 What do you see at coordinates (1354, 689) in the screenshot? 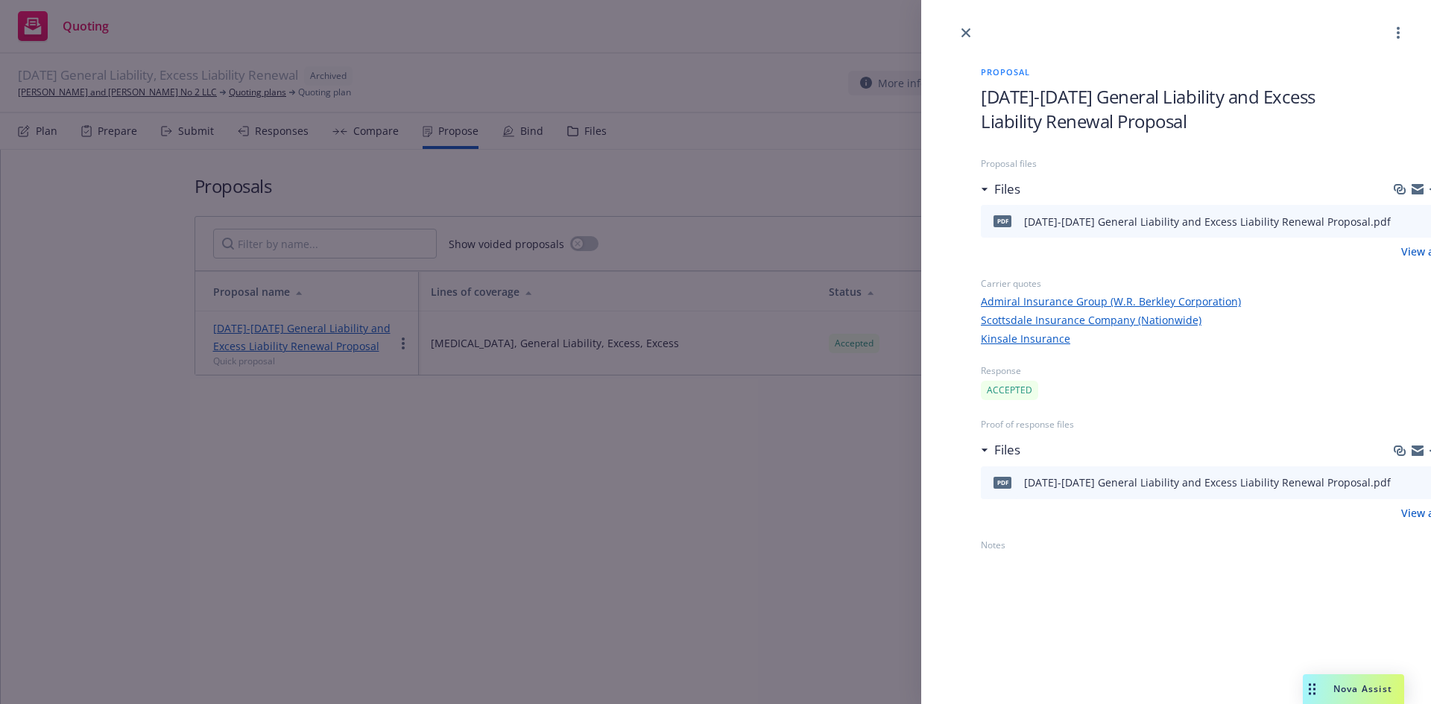
I see `button: Nova Assist` at bounding box center [1354, 689].